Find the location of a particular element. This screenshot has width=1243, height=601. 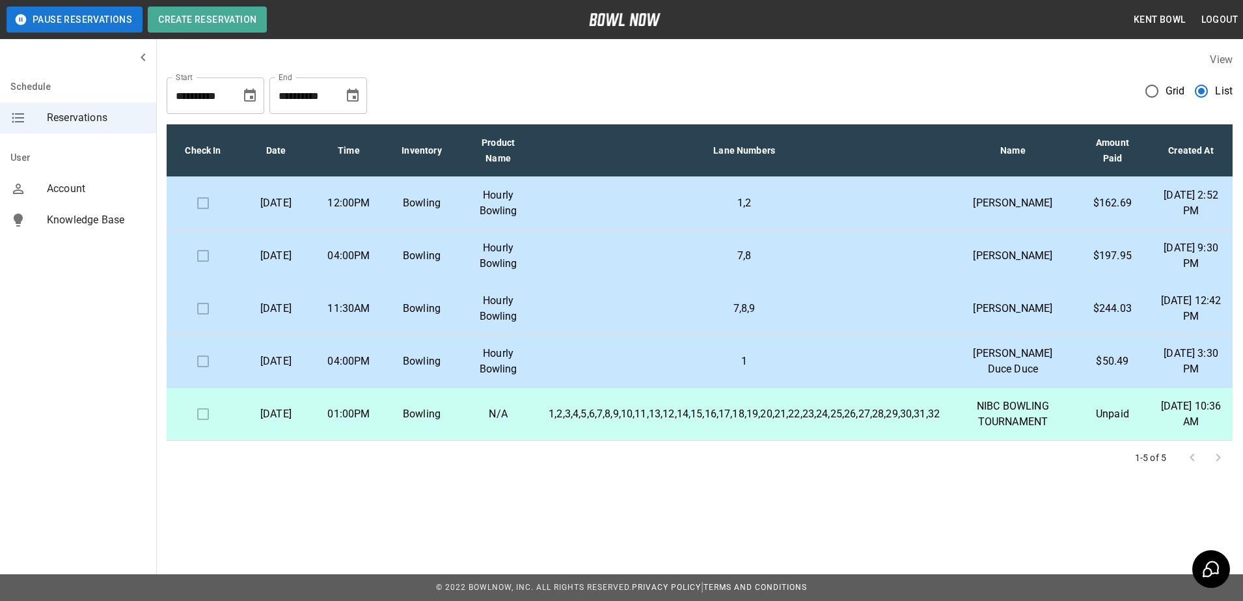

p: 12:00PM is located at coordinates (349, 203).